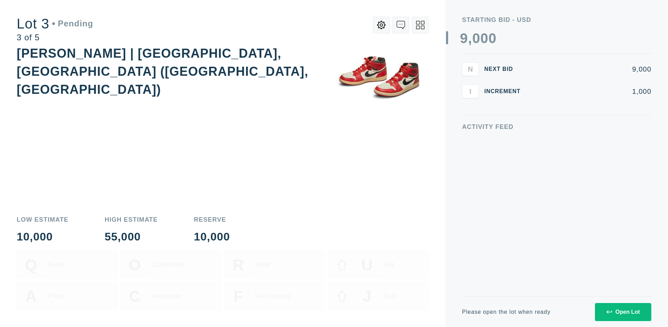  Describe the element at coordinates (73, 24) in the screenshot. I see `div: Pending` at that location.